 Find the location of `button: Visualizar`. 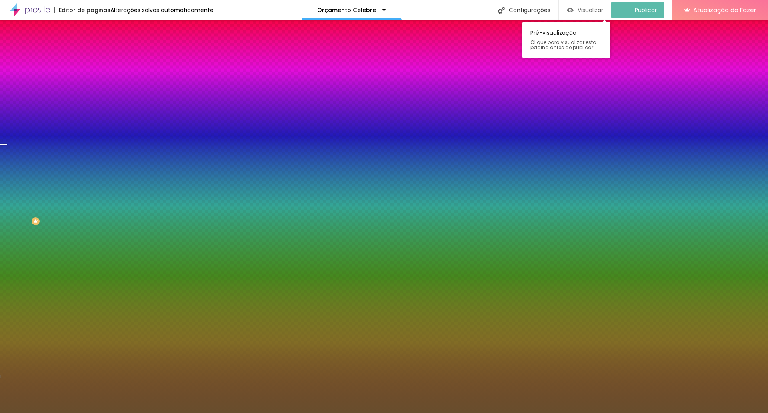

button: Visualizar is located at coordinates (585, 10).